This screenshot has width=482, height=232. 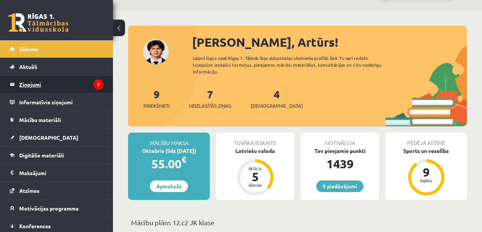 I want to click on a: Apmaksāt, so click(x=169, y=186).